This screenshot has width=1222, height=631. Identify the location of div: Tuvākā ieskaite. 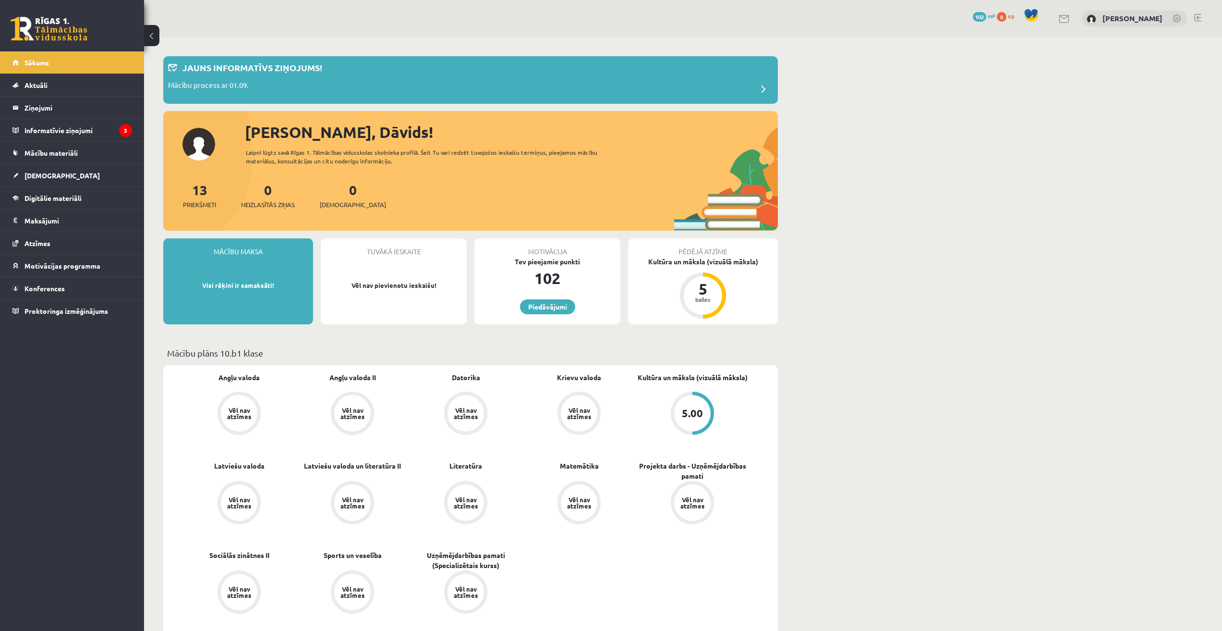
(394, 247).